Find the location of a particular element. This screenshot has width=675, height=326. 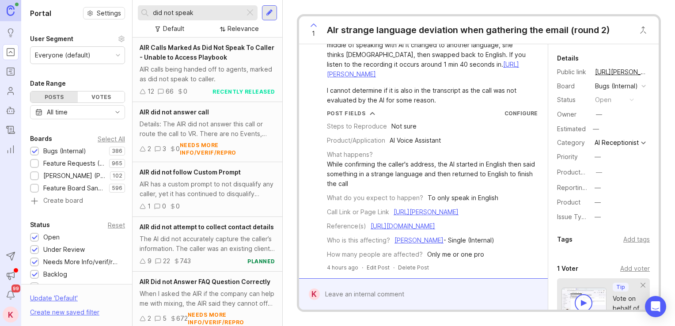

button: K is located at coordinates (11, 314).